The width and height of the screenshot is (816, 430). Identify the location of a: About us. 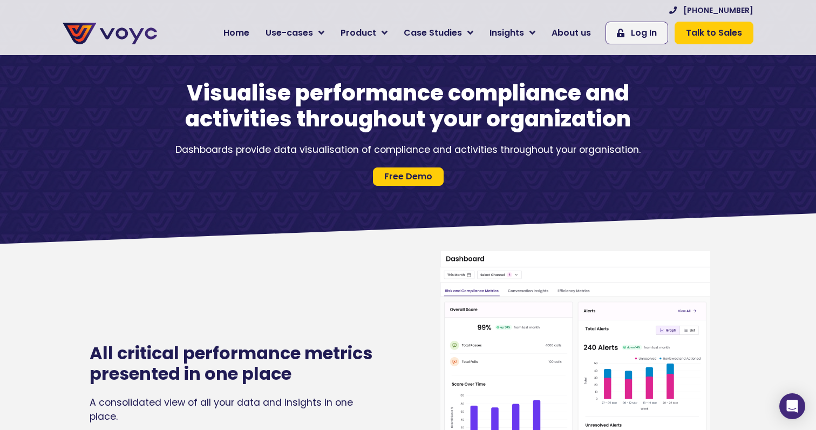
(571, 33).